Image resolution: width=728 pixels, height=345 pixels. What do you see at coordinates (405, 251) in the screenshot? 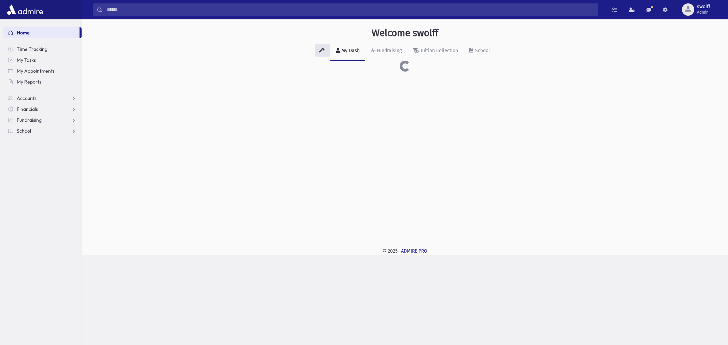
I see `div: © 2025 -` at bounding box center [405, 251].